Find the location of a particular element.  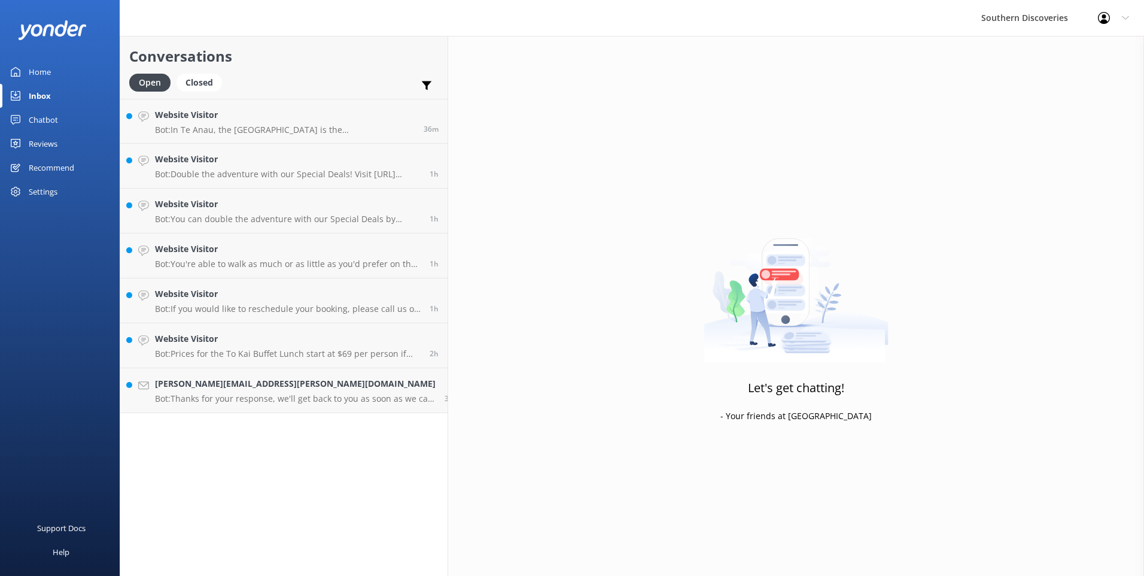

p: Bot: Prices for the To Kai Buffet Lunch start at $69 per person if you drive yourself to [GEOGRAP... is located at coordinates (288, 354).